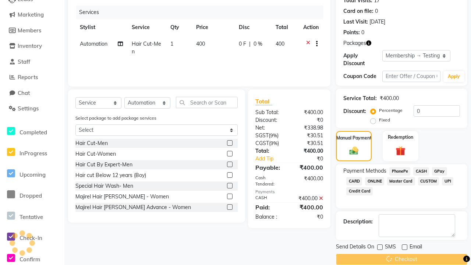  Describe the element at coordinates (262, 135) in the screenshot. I see `span: SGST` at that location.